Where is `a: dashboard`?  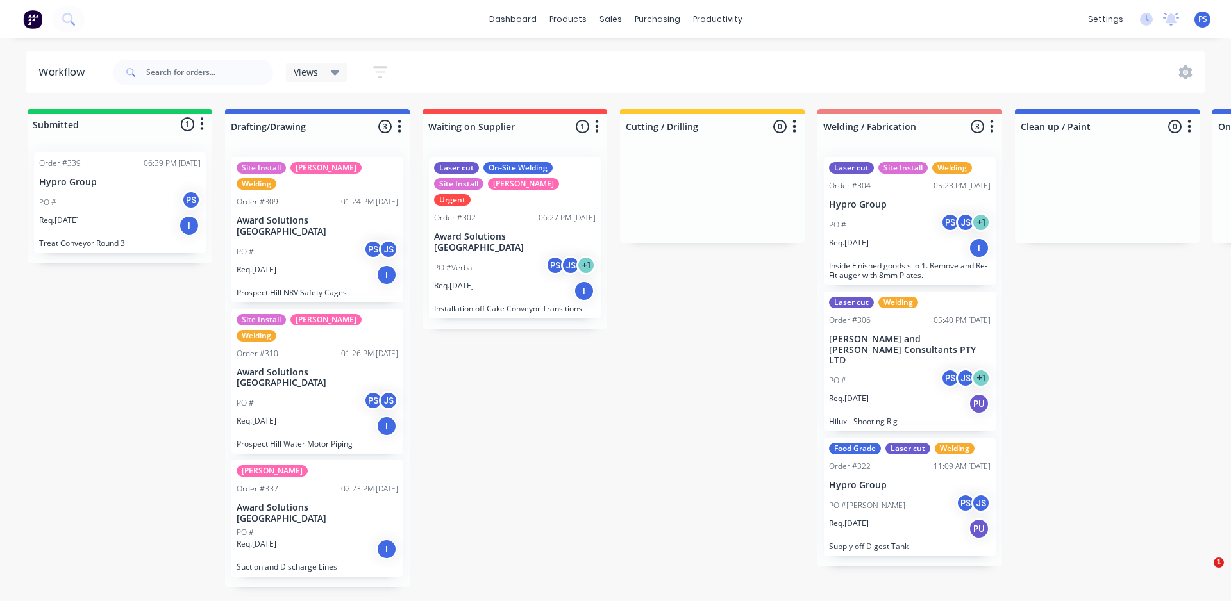 a: dashboard is located at coordinates (513, 19).